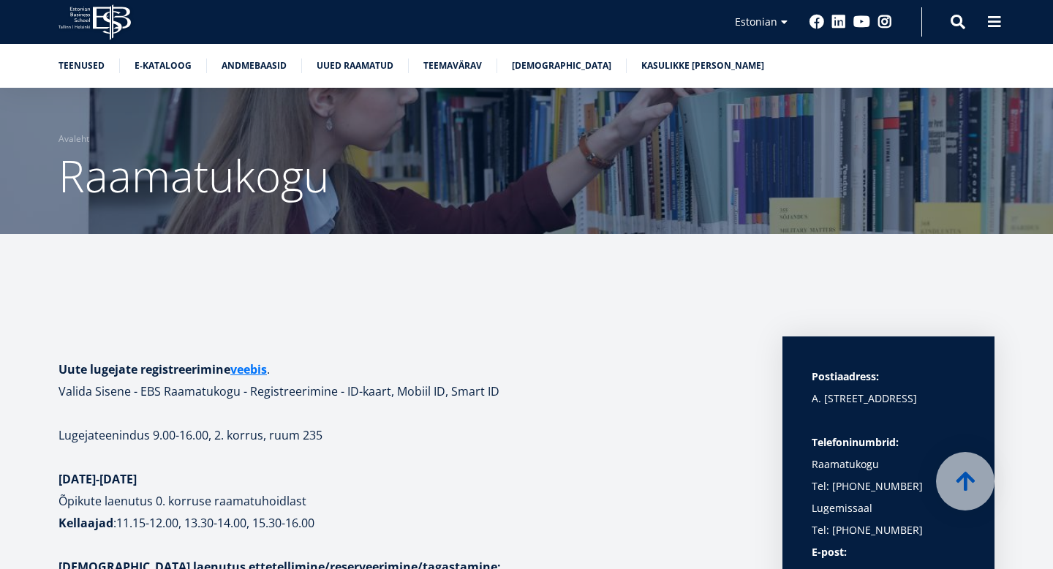 This screenshot has width=1053, height=569. I want to click on a: Teemavärav, so click(453, 66).